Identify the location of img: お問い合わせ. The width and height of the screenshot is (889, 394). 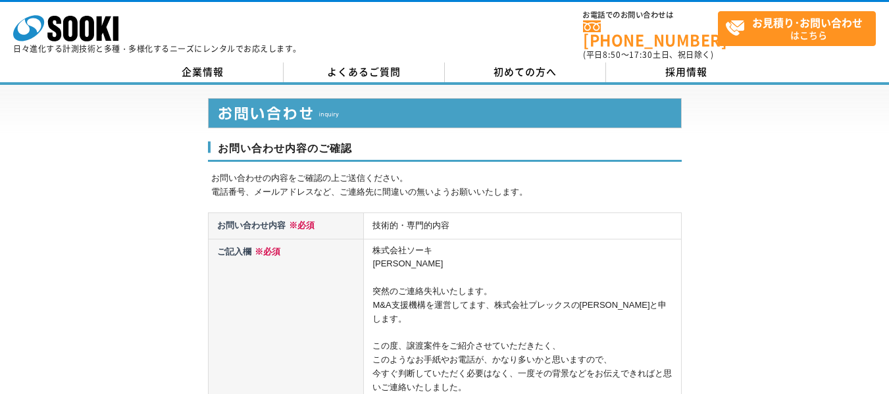
(445, 113).